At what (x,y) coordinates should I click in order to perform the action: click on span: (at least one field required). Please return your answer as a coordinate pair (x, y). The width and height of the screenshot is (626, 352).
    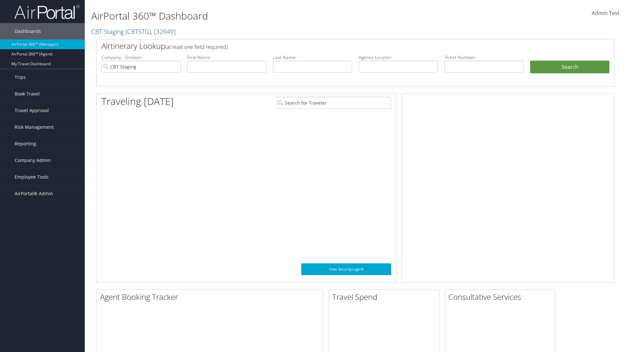
    Looking at the image, I should click on (196, 47).